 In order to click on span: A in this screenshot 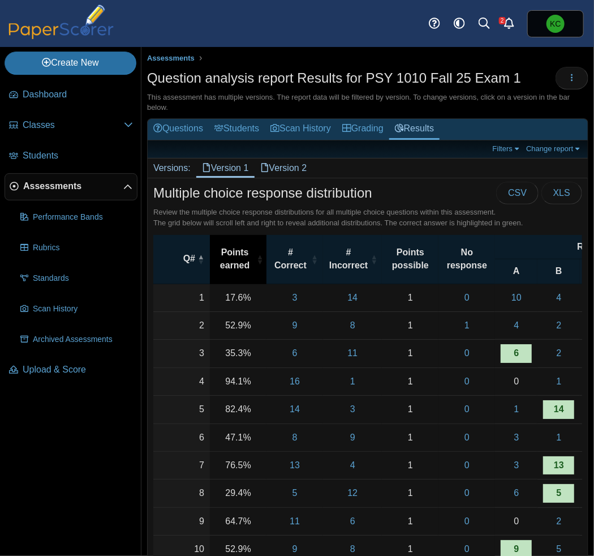, I will do `click(516, 271)`.